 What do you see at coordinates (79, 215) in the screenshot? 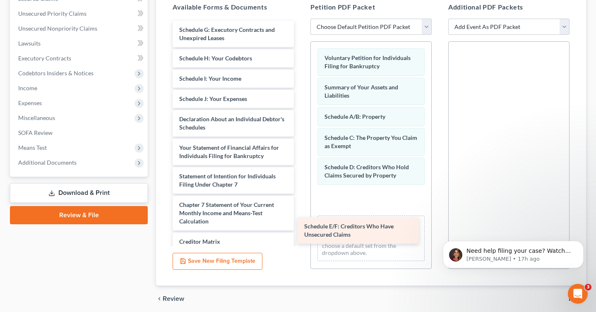
I see `a: Review & File` at bounding box center [79, 215].